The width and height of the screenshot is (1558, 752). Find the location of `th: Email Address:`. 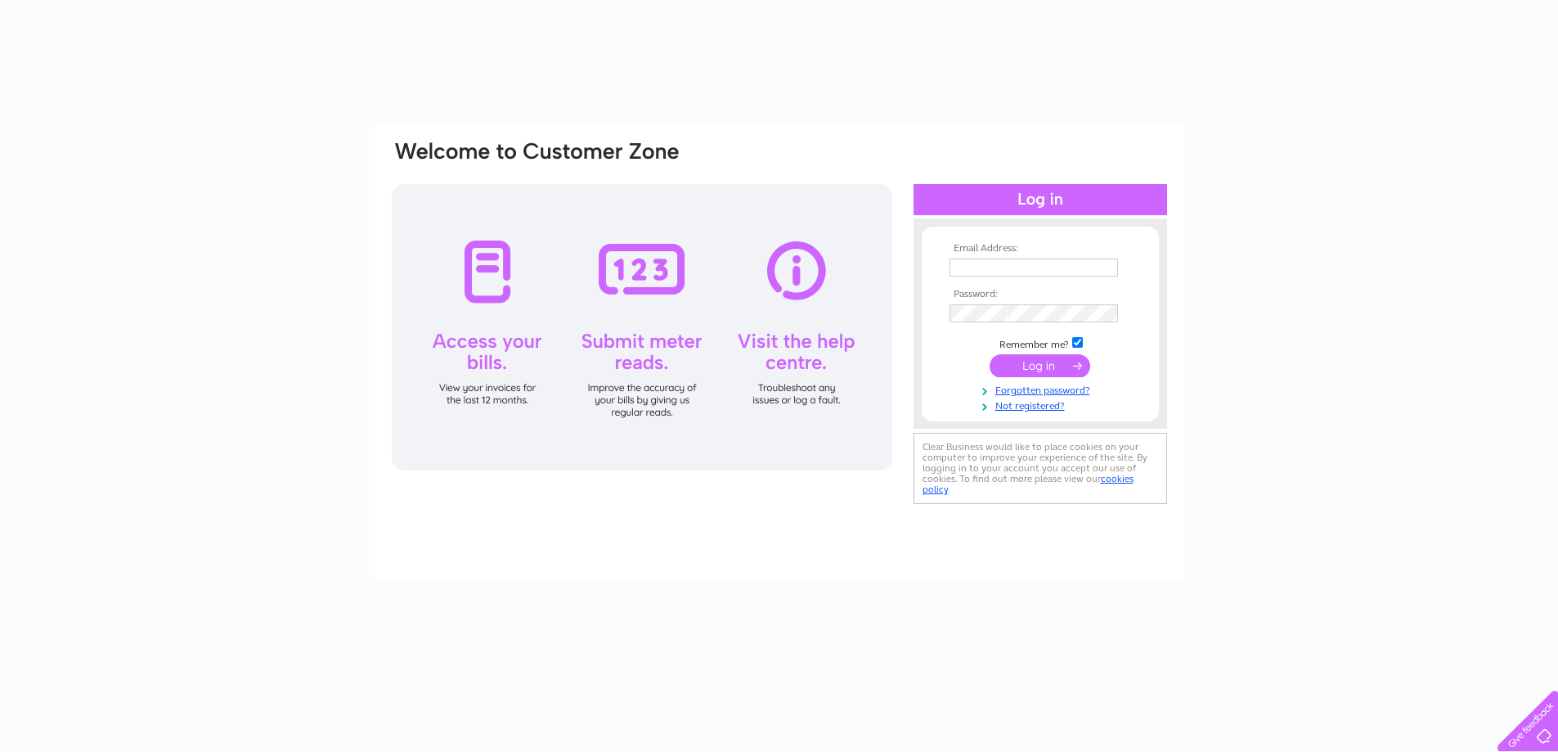

th: Email Address: is located at coordinates (1040, 249).